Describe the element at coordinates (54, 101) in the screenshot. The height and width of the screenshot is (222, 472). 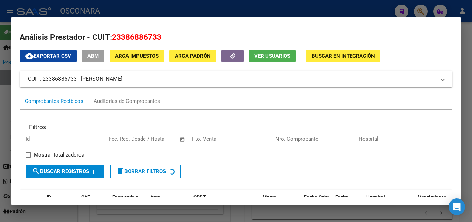
I see `div: Comprobantes Recibidos` at that location.